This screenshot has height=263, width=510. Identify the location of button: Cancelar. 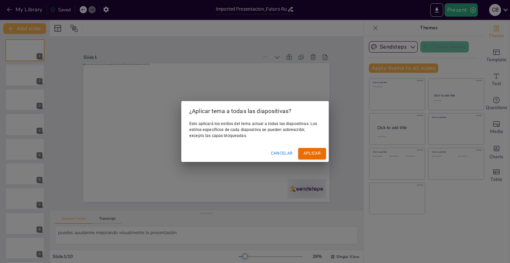
(282, 153).